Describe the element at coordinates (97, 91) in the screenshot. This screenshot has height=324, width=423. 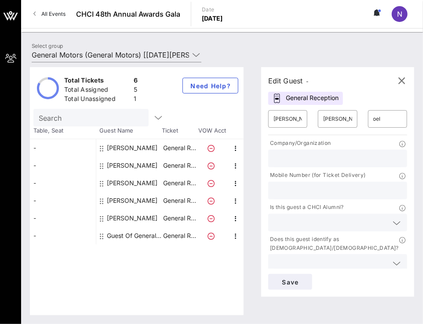
I see `div: Total Assigned` at that location.